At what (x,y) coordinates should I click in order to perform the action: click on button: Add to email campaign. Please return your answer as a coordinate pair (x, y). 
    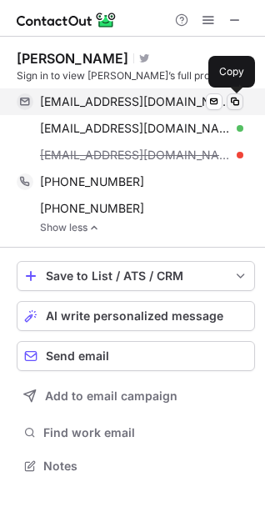
    Looking at the image, I should click on (136, 396).